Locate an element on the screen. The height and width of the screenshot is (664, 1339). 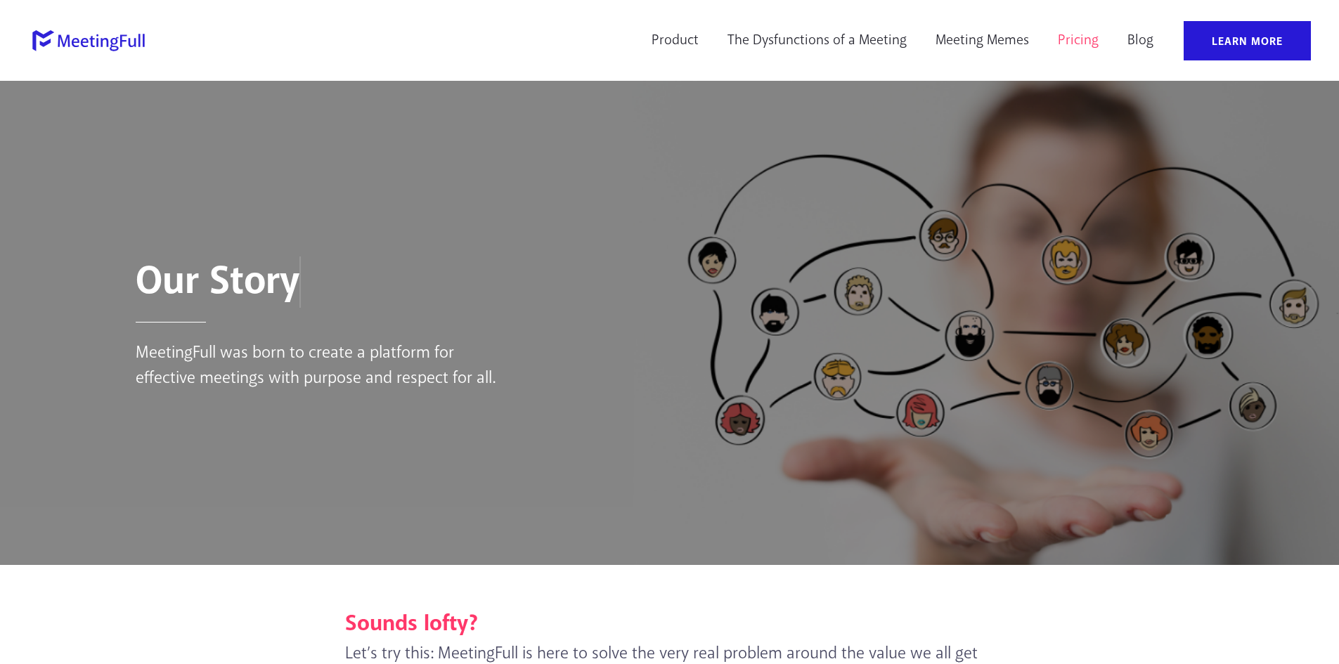
ss-char: y is located at coordinates (290, 282).